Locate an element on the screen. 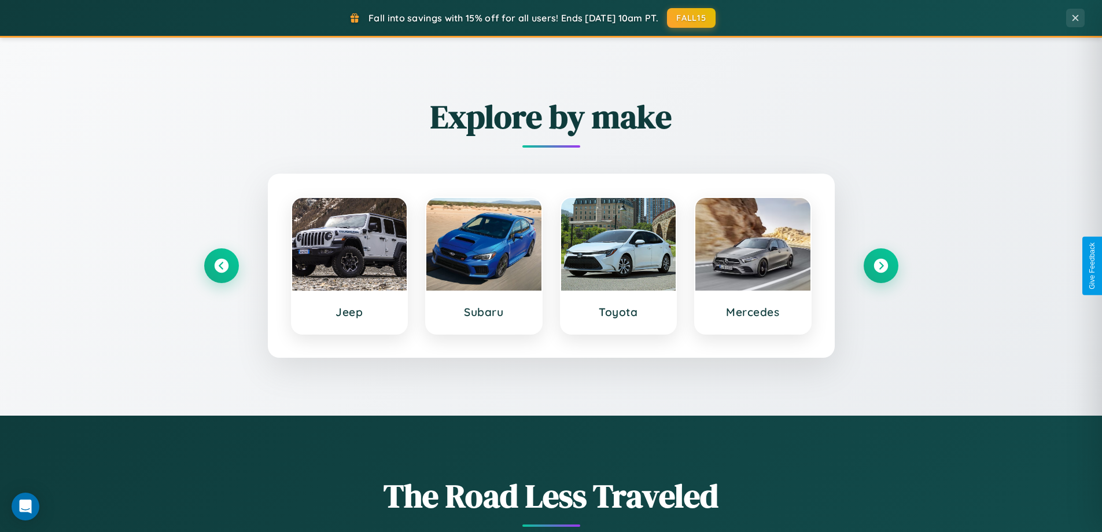  div: Give Feedback is located at coordinates (1092, 265).